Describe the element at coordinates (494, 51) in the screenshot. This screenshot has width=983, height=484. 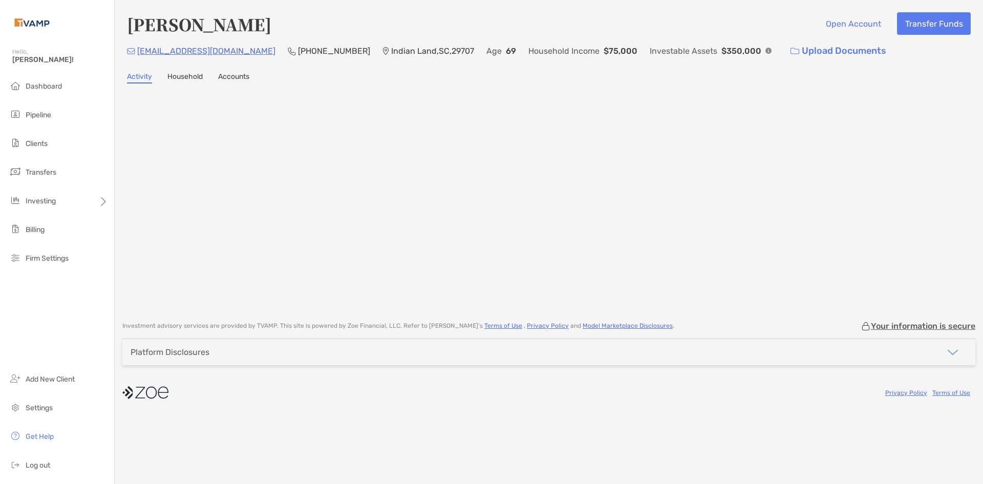
I see `p: Age` at that location.